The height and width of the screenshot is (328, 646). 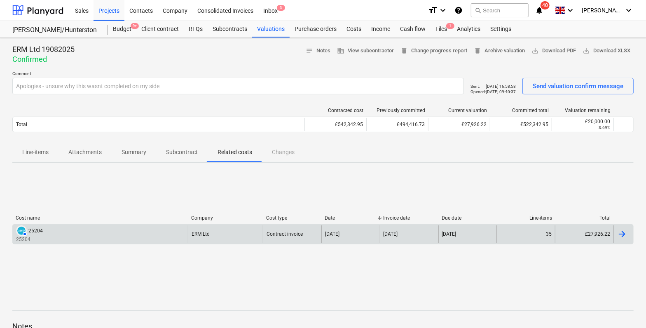 I want to click on p: ERM Ltd 19082025, so click(x=43, y=49).